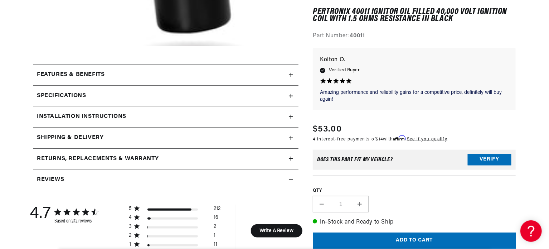  What do you see at coordinates (380, 139) in the screenshot?
I see `p: 4 interest-free payments of with .` at bounding box center [380, 139].